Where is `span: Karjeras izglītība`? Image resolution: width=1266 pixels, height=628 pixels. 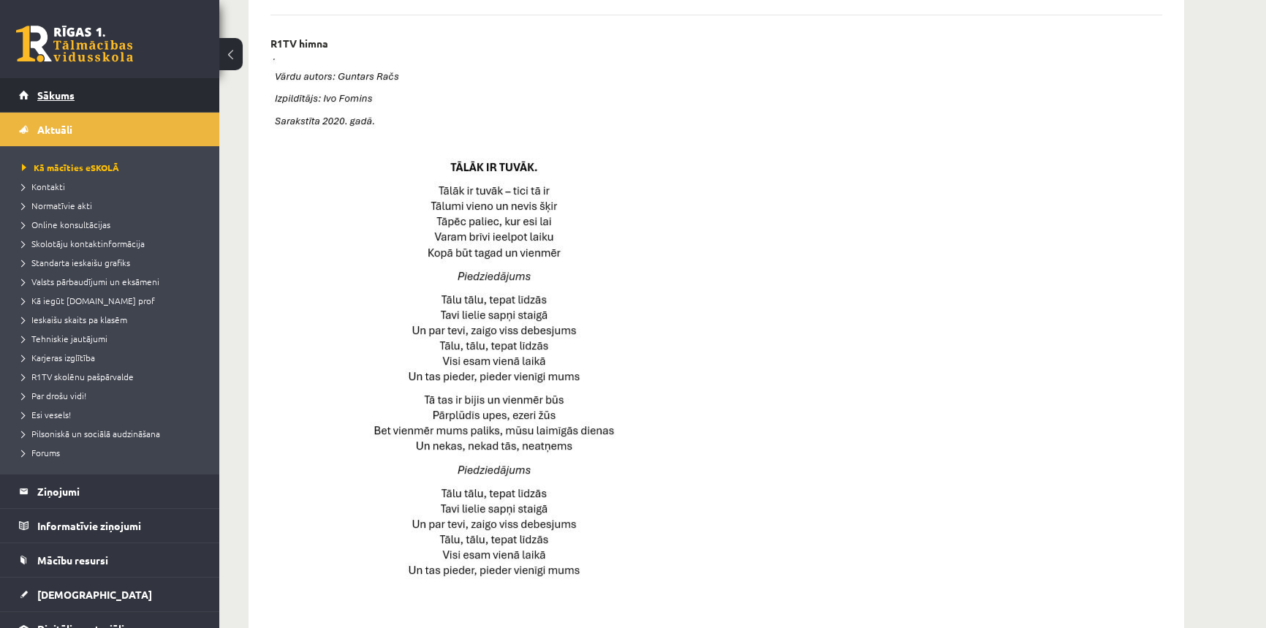 span: Karjeras izglītība is located at coordinates (58, 357).